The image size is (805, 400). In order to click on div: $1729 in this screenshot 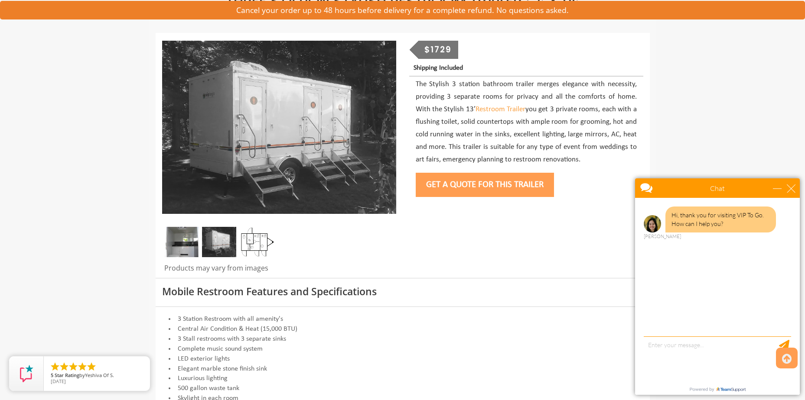, I will do `click(438, 50)`.